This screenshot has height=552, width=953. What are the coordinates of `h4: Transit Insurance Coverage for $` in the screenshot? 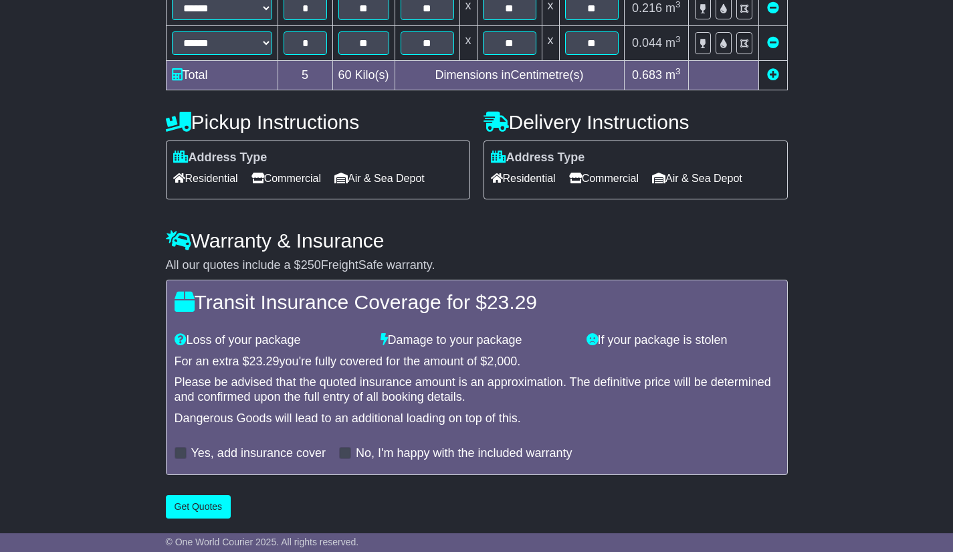 It's located at (477, 302).